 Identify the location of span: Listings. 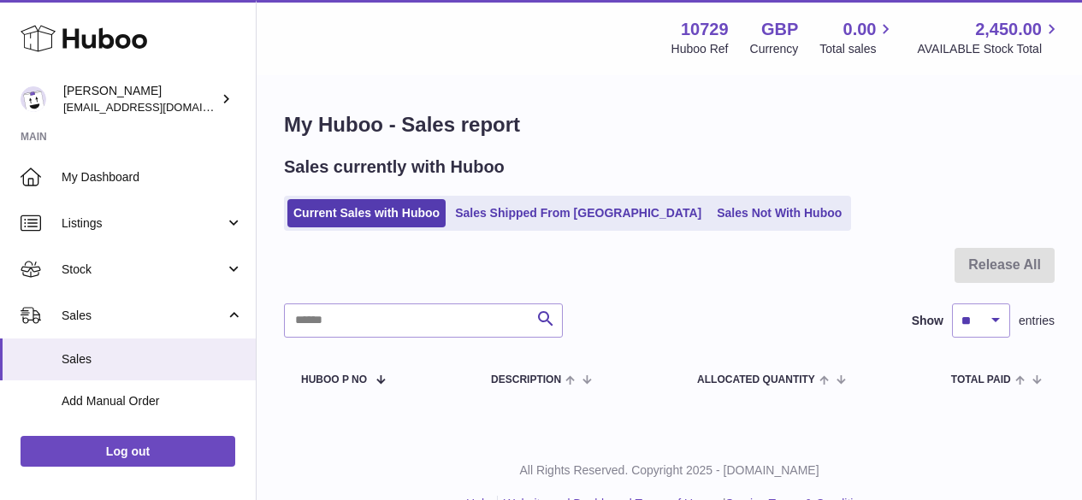
(143, 223).